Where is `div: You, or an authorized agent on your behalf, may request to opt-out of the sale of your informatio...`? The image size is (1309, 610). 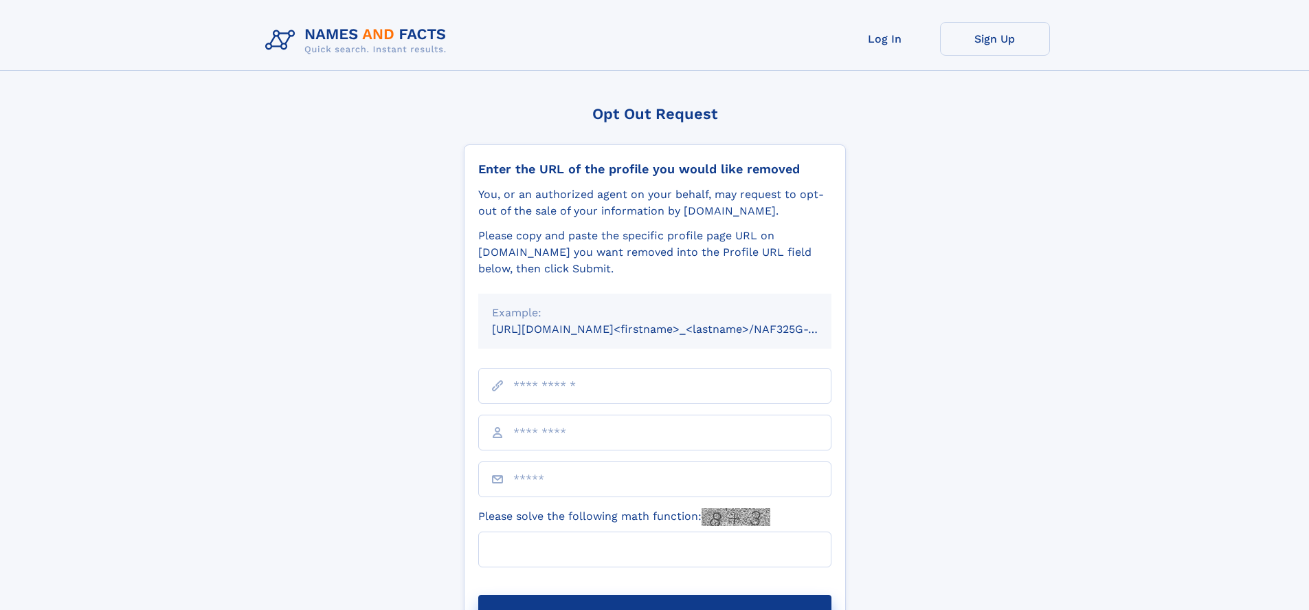 div: You, or an authorized agent on your behalf, may request to opt-out of the sale of your informatio... is located at coordinates (655, 203).